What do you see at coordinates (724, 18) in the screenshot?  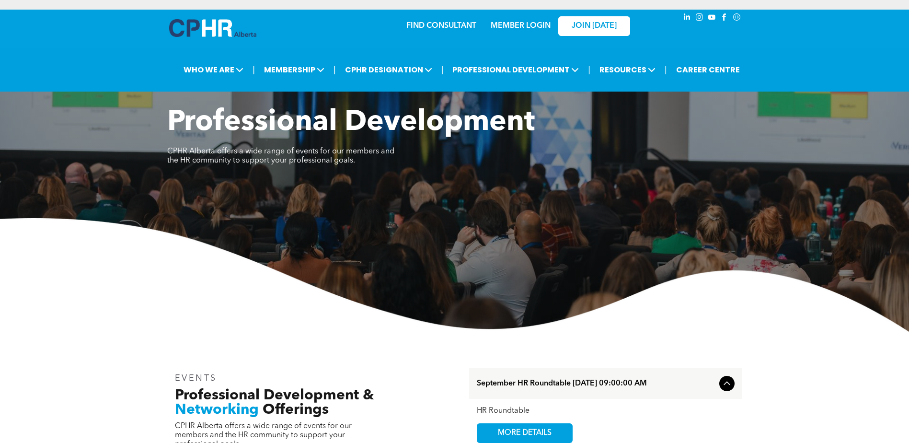 I see `a: facebook` at bounding box center [724, 18].